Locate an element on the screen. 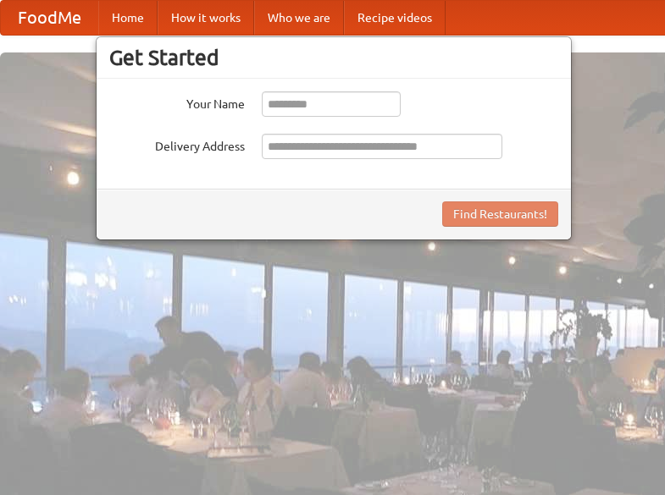 This screenshot has width=665, height=495. label: Delivery Address is located at coordinates (177, 144).